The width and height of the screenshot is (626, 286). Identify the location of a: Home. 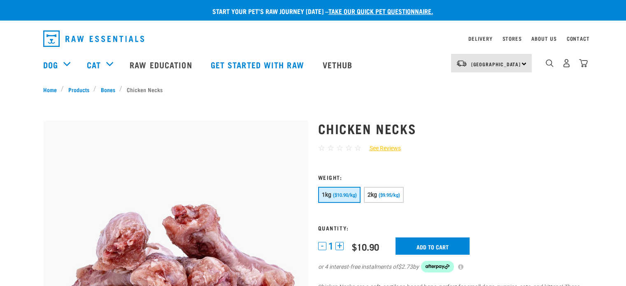
(52, 89).